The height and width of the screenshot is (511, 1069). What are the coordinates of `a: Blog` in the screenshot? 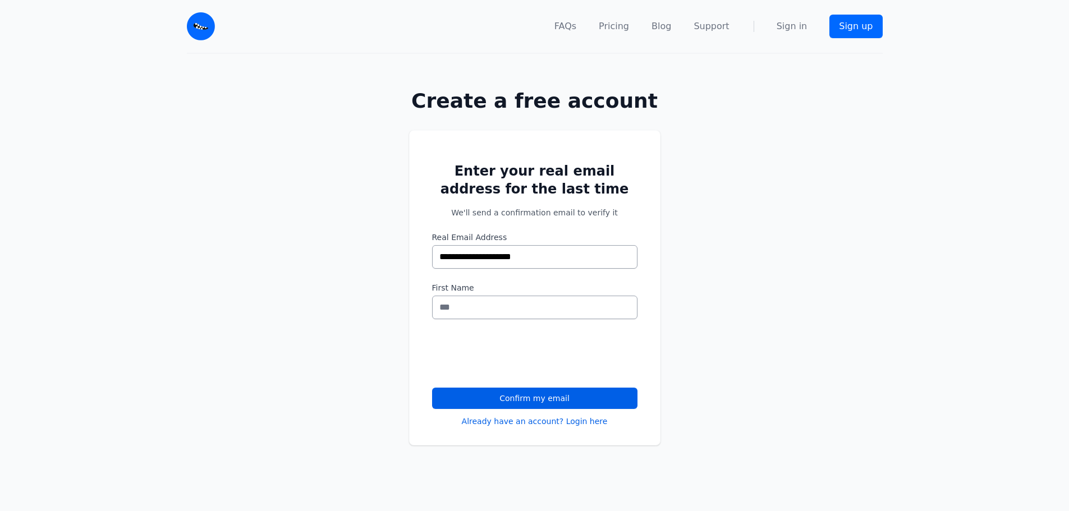 It's located at (661, 26).